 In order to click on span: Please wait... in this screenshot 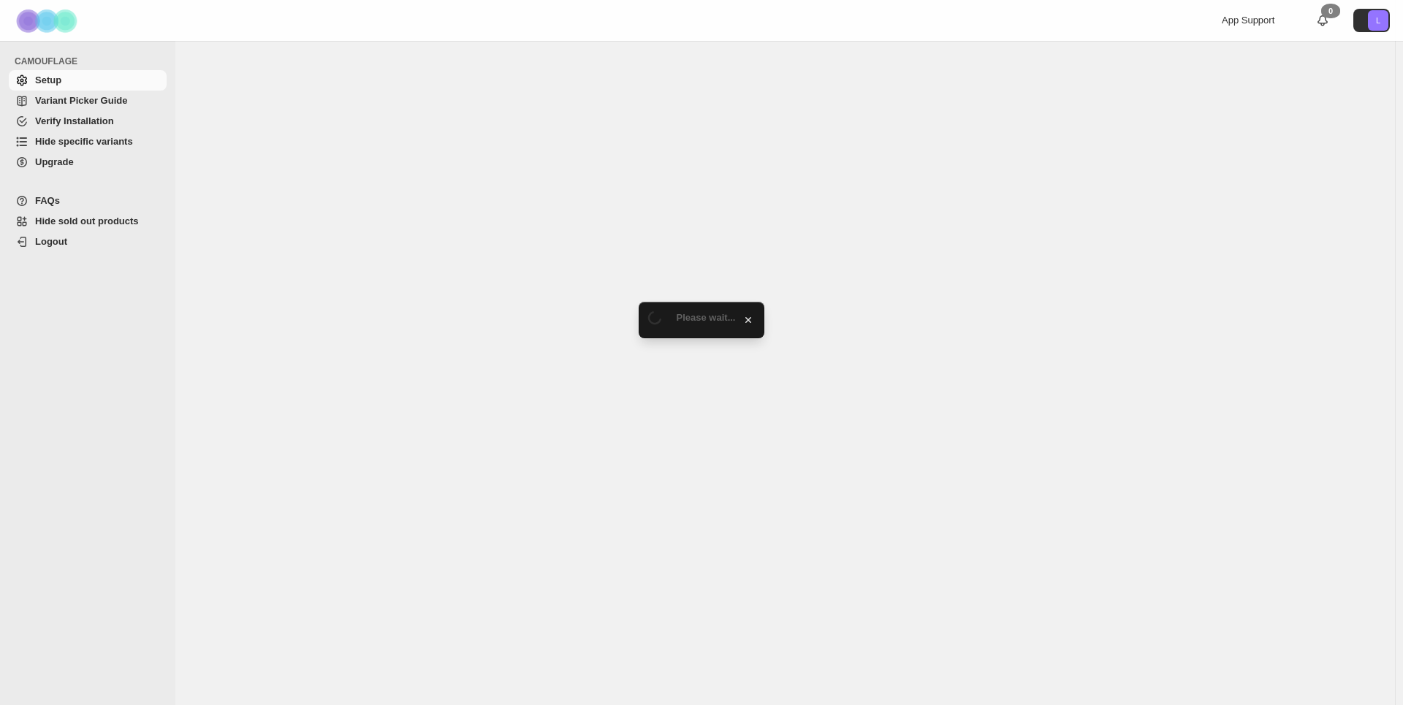, I will do `click(706, 317)`.